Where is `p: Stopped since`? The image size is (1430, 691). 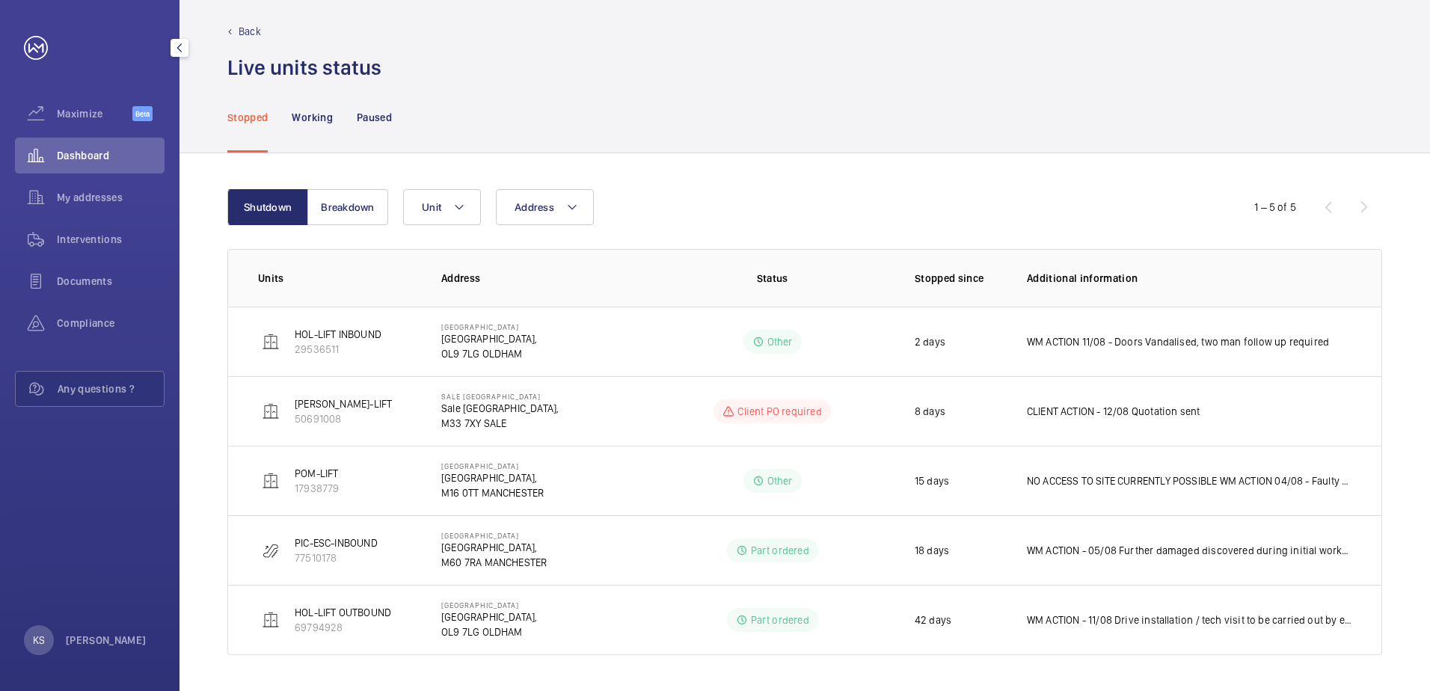
p: Stopped since is located at coordinates (959, 278).